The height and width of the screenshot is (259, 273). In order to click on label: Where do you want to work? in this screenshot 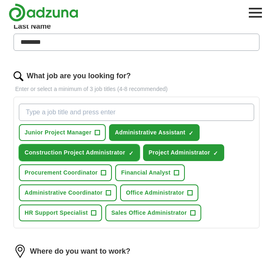, I will do `click(80, 251)`.